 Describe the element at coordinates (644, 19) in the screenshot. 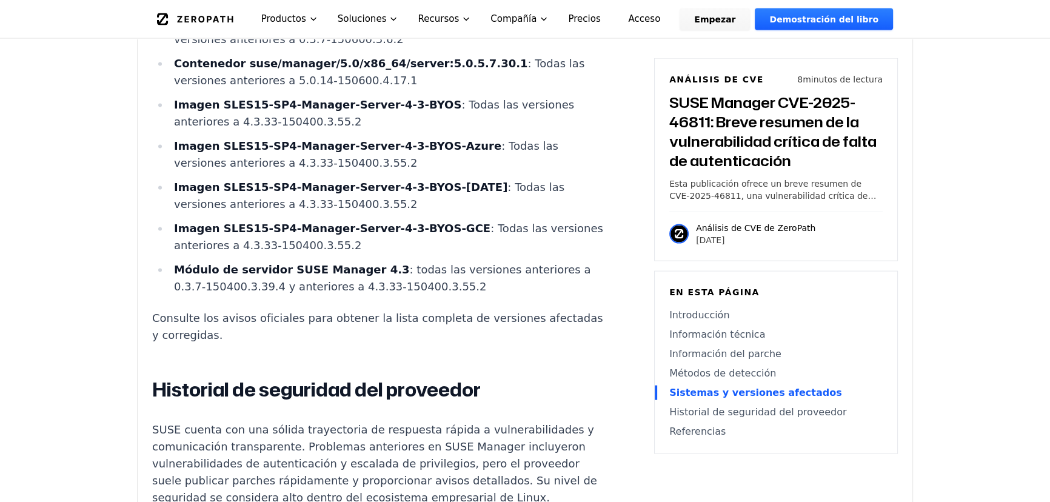

I see `font: Acceso` at that location.